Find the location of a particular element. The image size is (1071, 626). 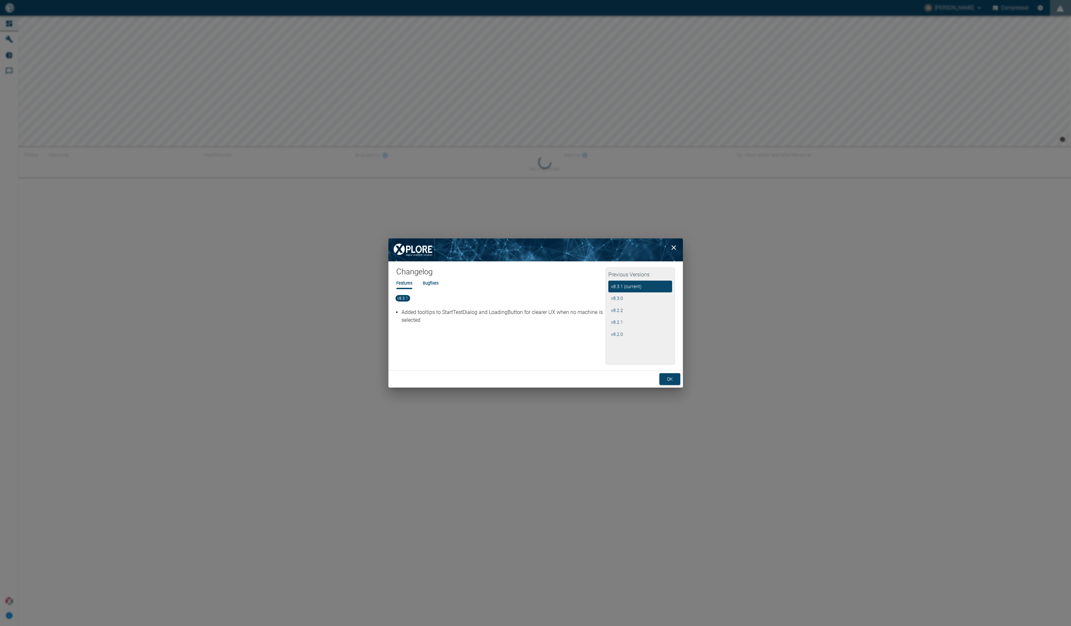

button: v8.2.1 is located at coordinates (640, 322).